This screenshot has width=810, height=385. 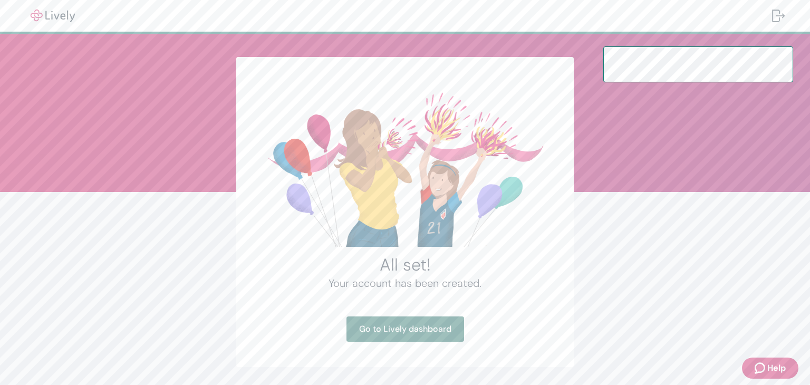 What do you see at coordinates (405, 265) in the screenshot?
I see `h2: All set!` at bounding box center [405, 265].